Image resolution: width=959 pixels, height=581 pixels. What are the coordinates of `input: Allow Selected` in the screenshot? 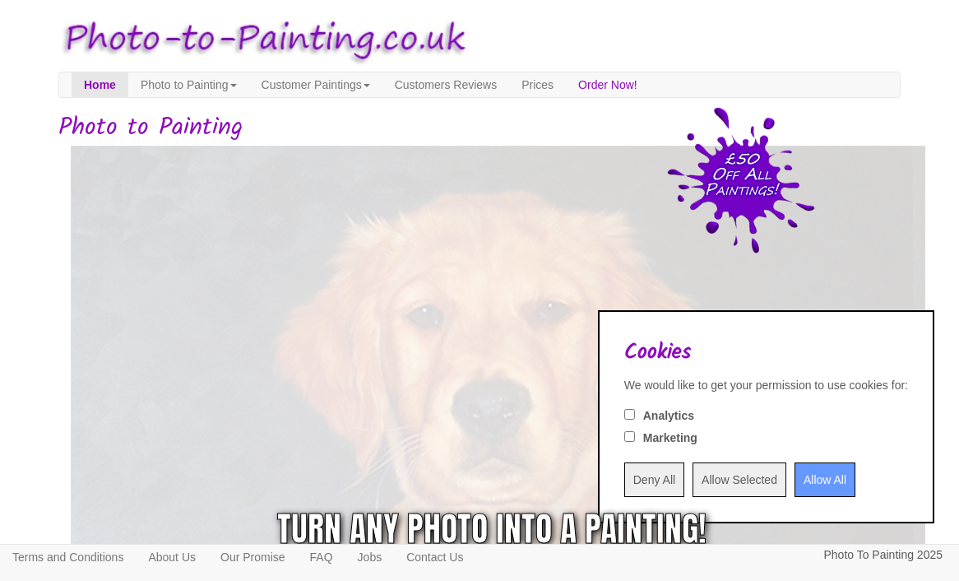 It's located at (740, 480).